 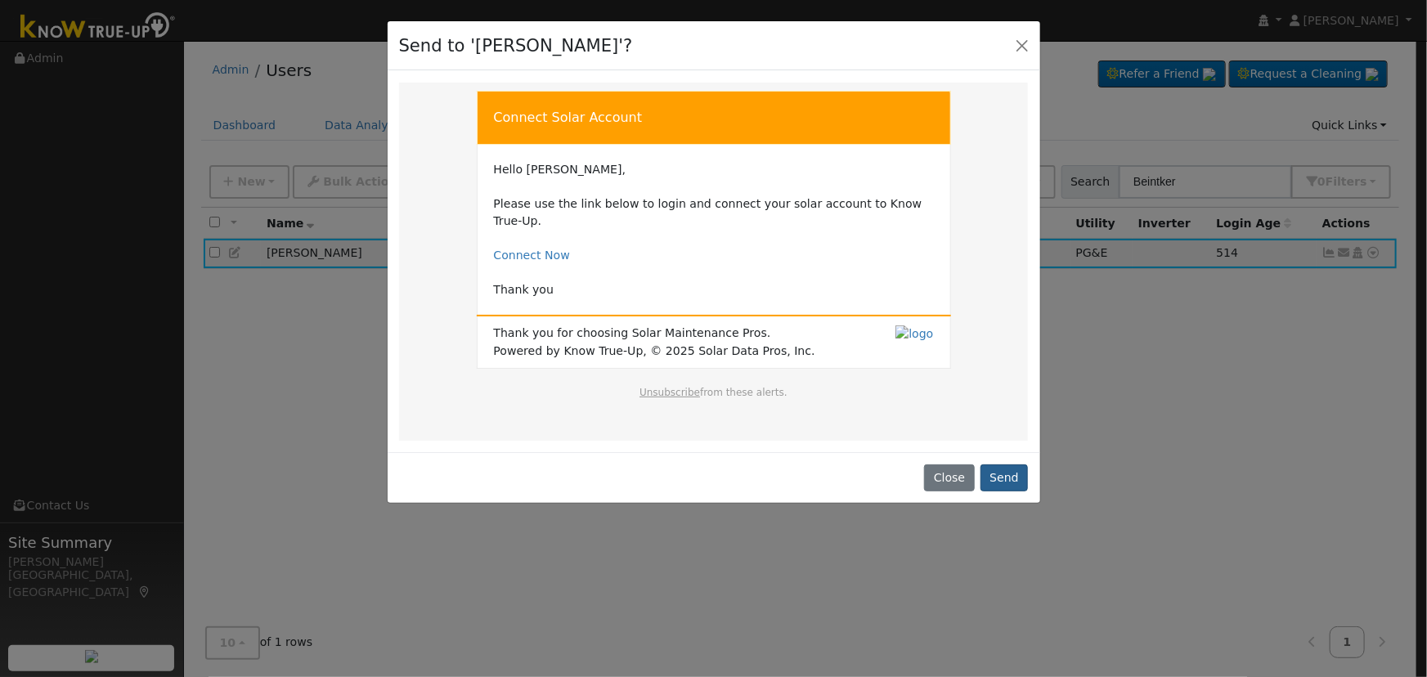 I want to click on td: Connect Solar Account, so click(x=713, y=117).